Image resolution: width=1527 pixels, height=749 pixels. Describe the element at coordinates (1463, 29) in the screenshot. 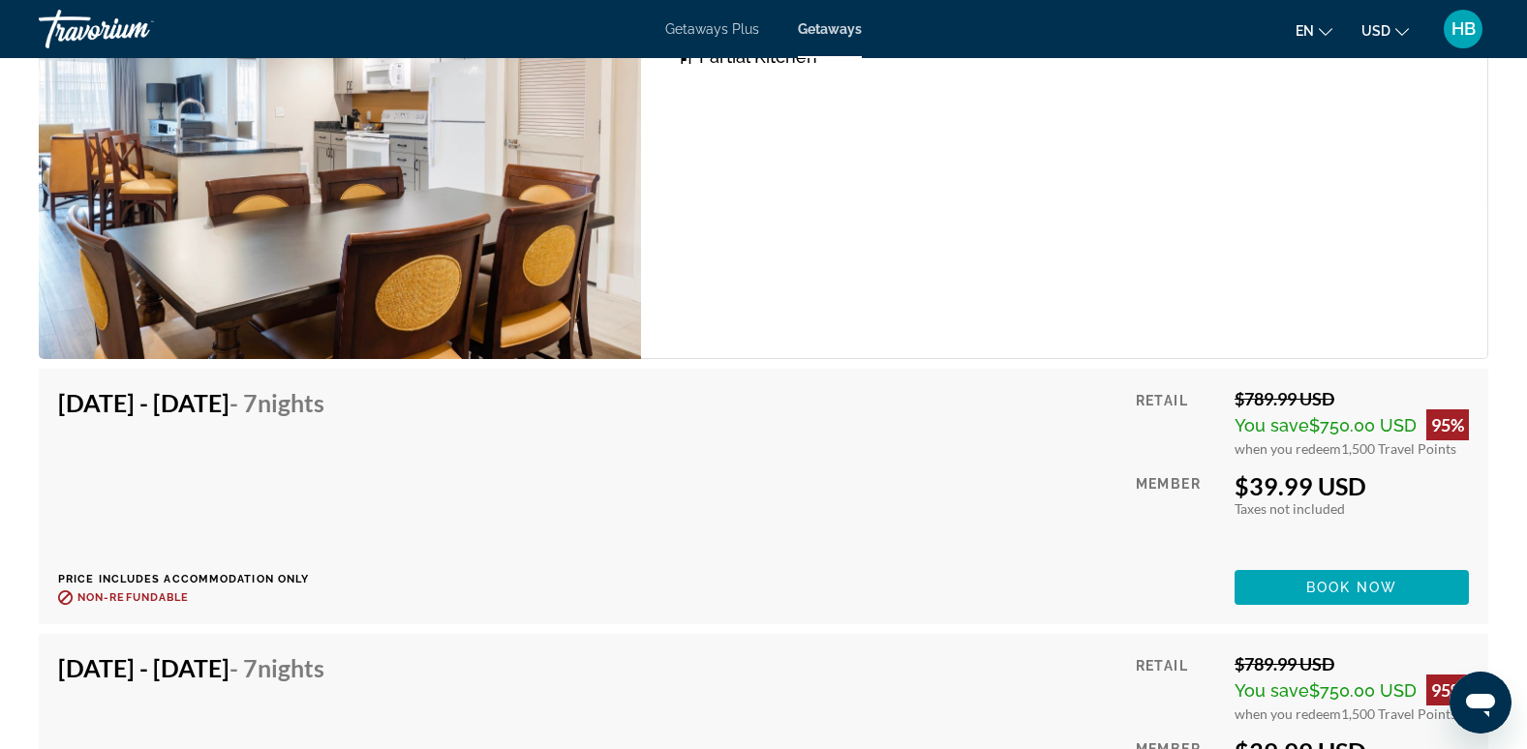

I see `button: User Menu` at that location.